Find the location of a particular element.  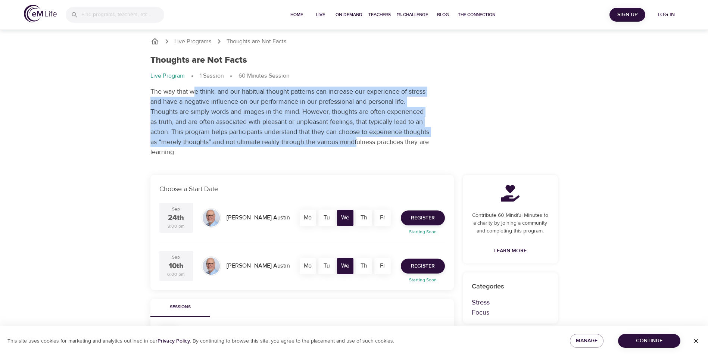

a: Live Programs is located at coordinates (193, 41).